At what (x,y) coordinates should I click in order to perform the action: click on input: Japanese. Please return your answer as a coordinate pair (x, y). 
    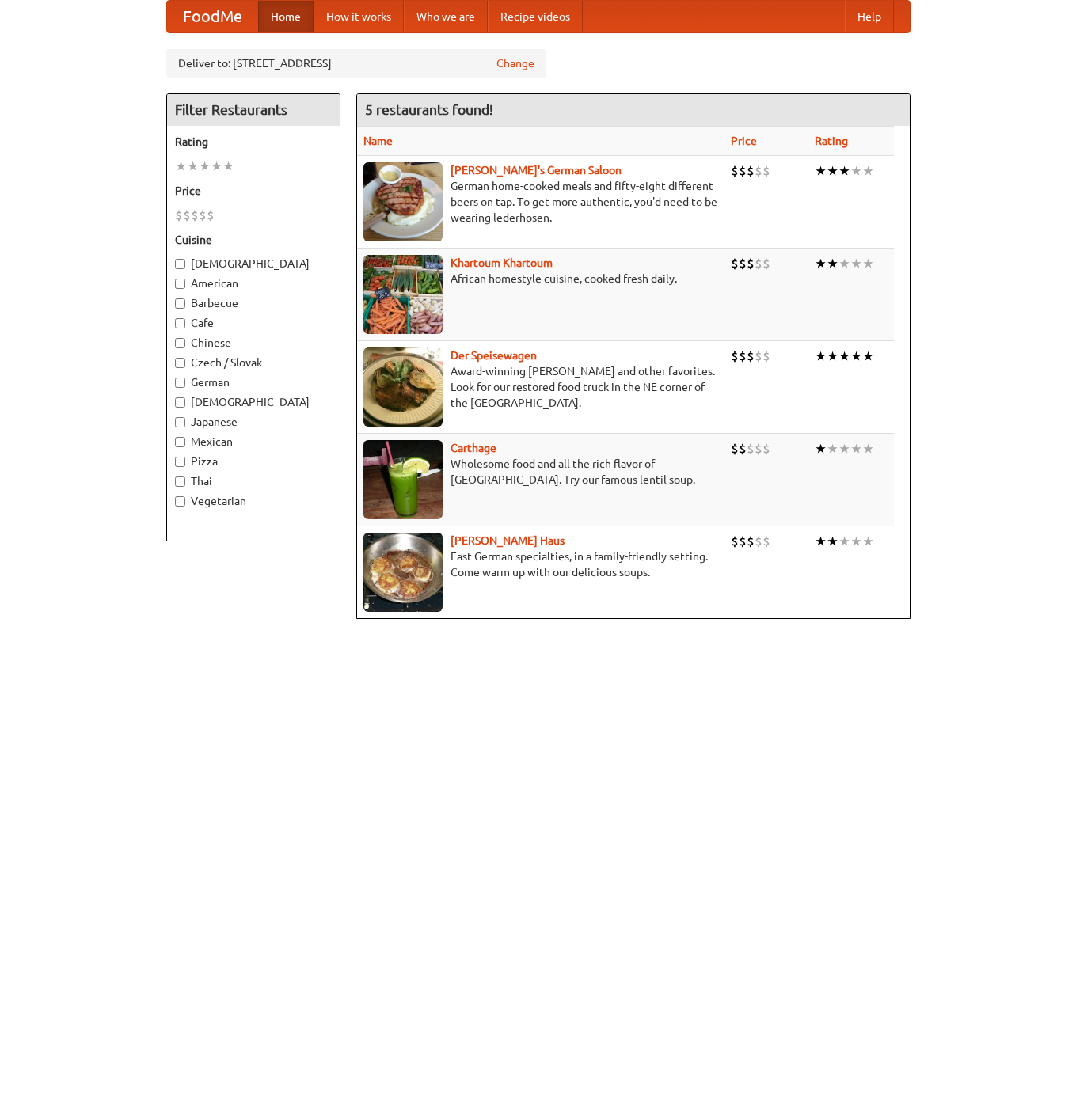
    Looking at the image, I should click on (180, 421).